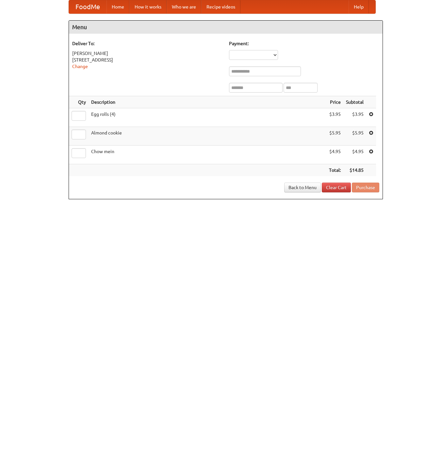  What do you see at coordinates (303, 187) in the screenshot?
I see `a: Back to Menu` at bounding box center [303, 187].